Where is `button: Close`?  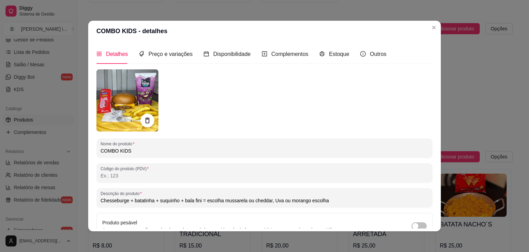 button: Close is located at coordinates (434, 28).